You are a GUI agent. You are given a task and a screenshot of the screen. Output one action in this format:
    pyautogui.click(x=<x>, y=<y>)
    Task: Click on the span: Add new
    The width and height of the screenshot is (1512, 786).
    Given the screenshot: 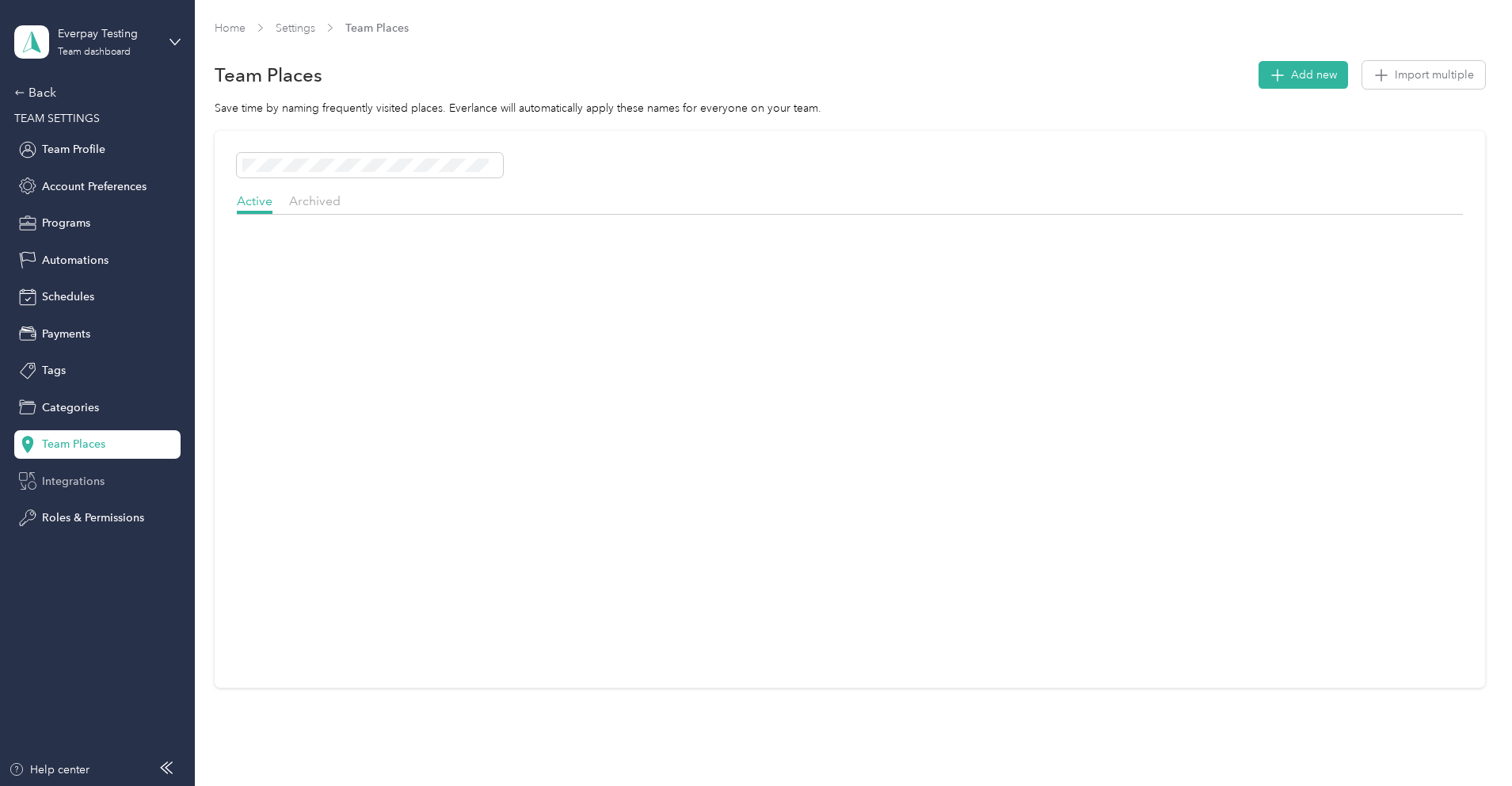 What is the action you would take?
    pyautogui.click(x=1314, y=74)
    